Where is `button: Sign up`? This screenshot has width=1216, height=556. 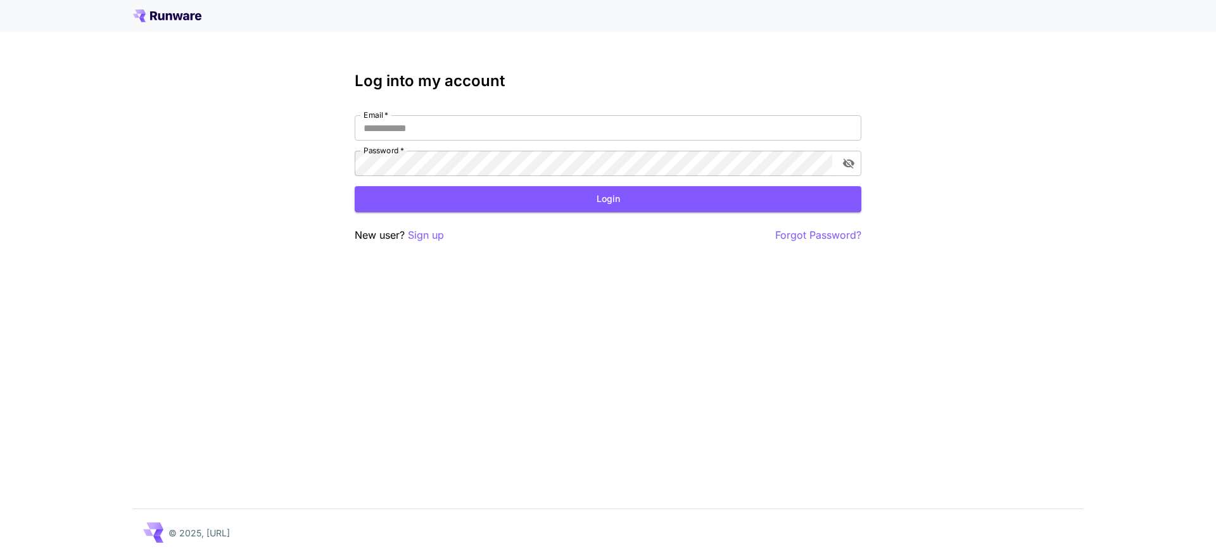 button: Sign up is located at coordinates (426, 235).